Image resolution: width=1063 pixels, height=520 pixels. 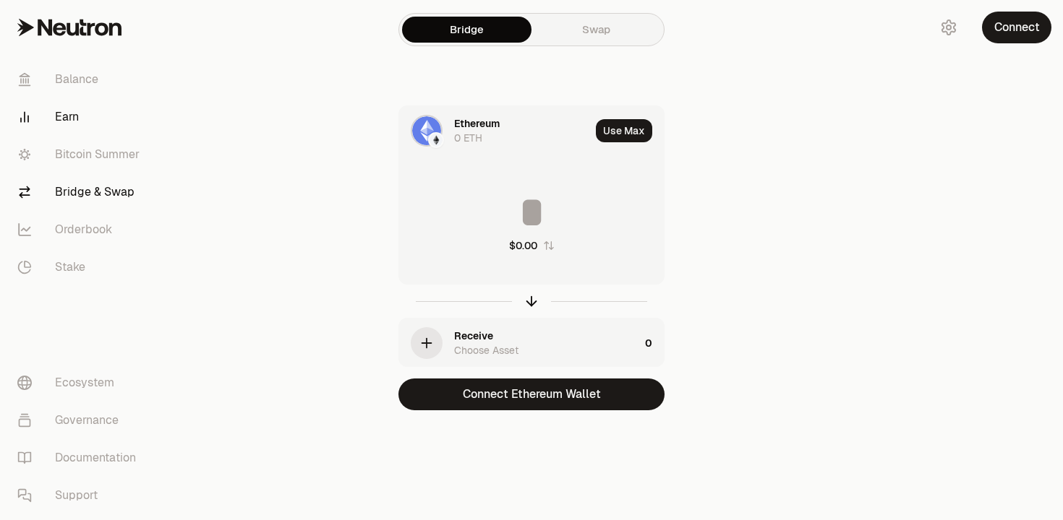 What do you see at coordinates (494, 131) in the screenshot?
I see `div: ETH LogoEthereum LogoEthereum0 ETH` at bounding box center [494, 131].